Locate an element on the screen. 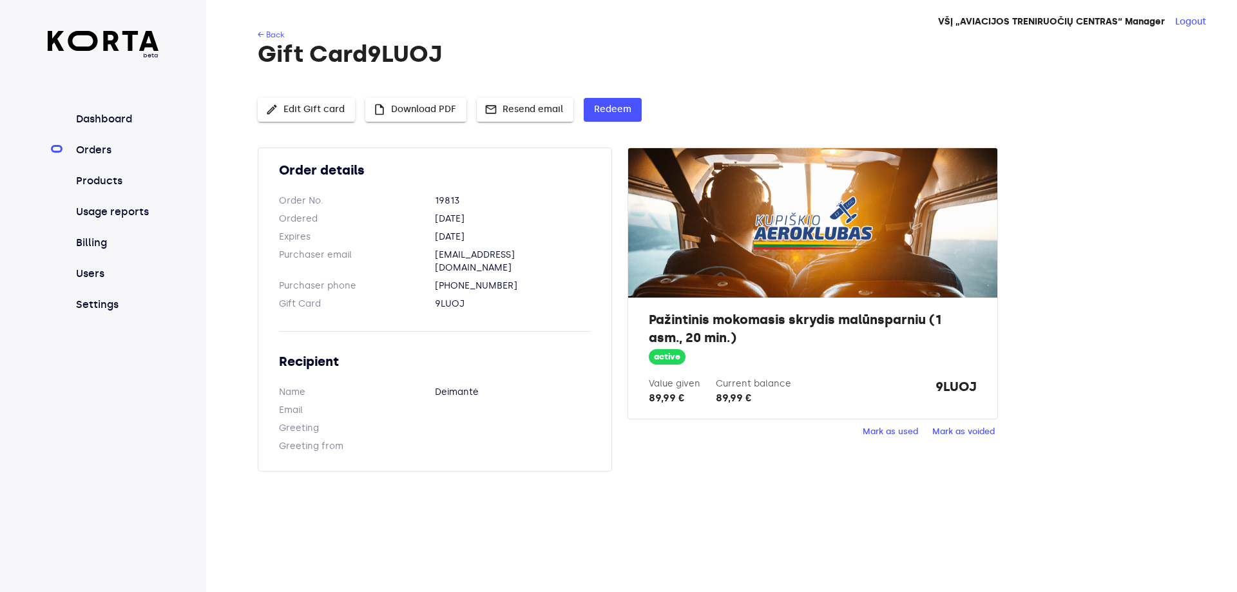 The height and width of the screenshot is (592, 1237). dt: Email is located at coordinates (357, 410).